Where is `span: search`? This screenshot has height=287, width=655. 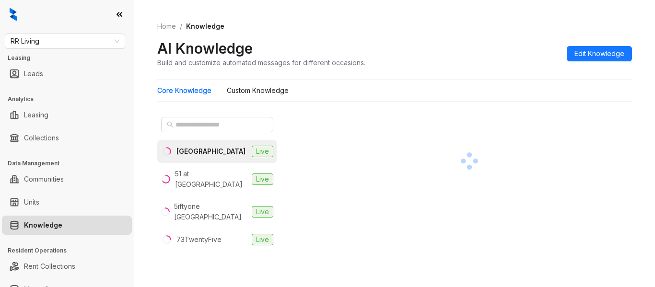 span: search is located at coordinates (170, 125).